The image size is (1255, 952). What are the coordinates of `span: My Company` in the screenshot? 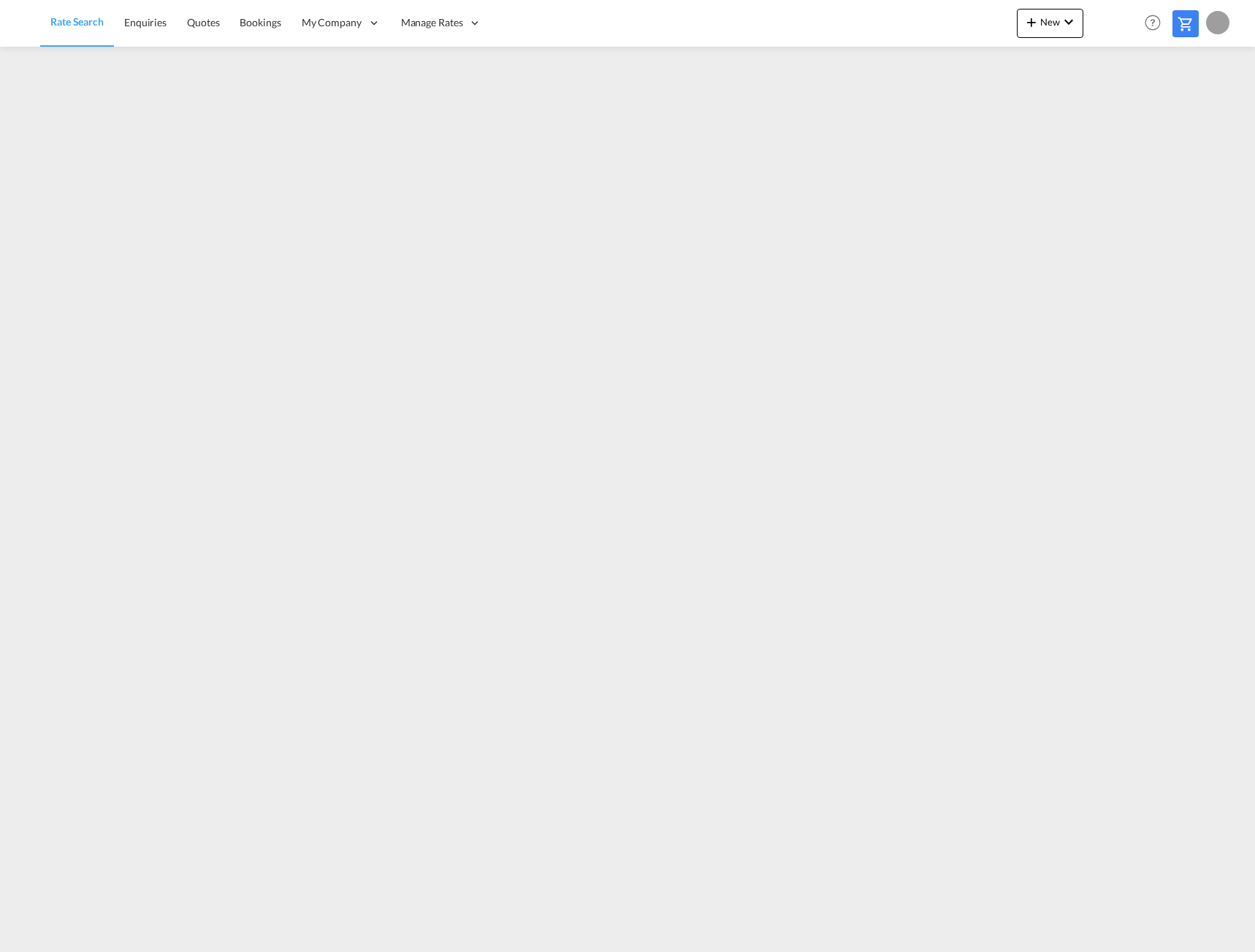 It's located at (332, 22).